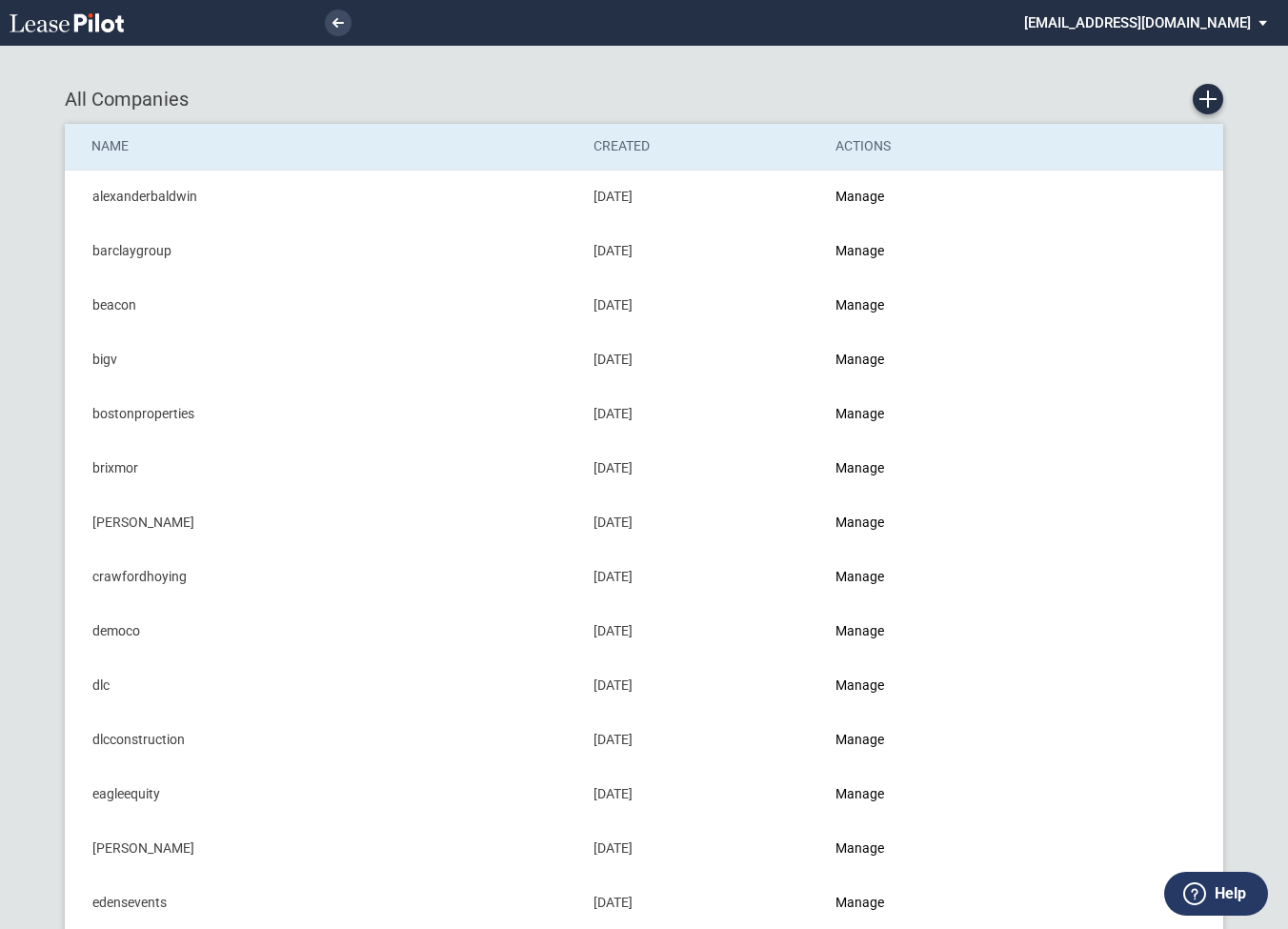 This screenshot has width=1288, height=929. I want to click on td: democo, so click(322, 630).